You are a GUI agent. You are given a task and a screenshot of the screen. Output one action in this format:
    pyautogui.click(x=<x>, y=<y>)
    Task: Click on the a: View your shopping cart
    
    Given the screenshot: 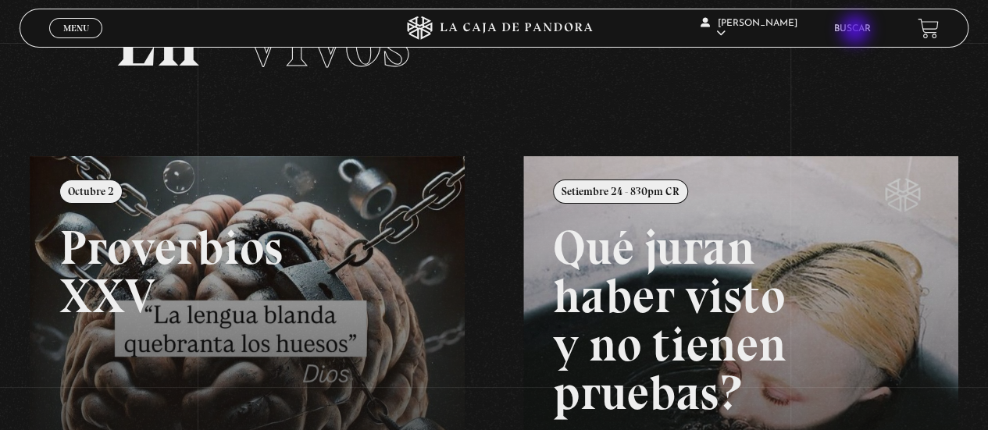 What is the action you would take?
    pyautogui.click(x=928, y=28)
    